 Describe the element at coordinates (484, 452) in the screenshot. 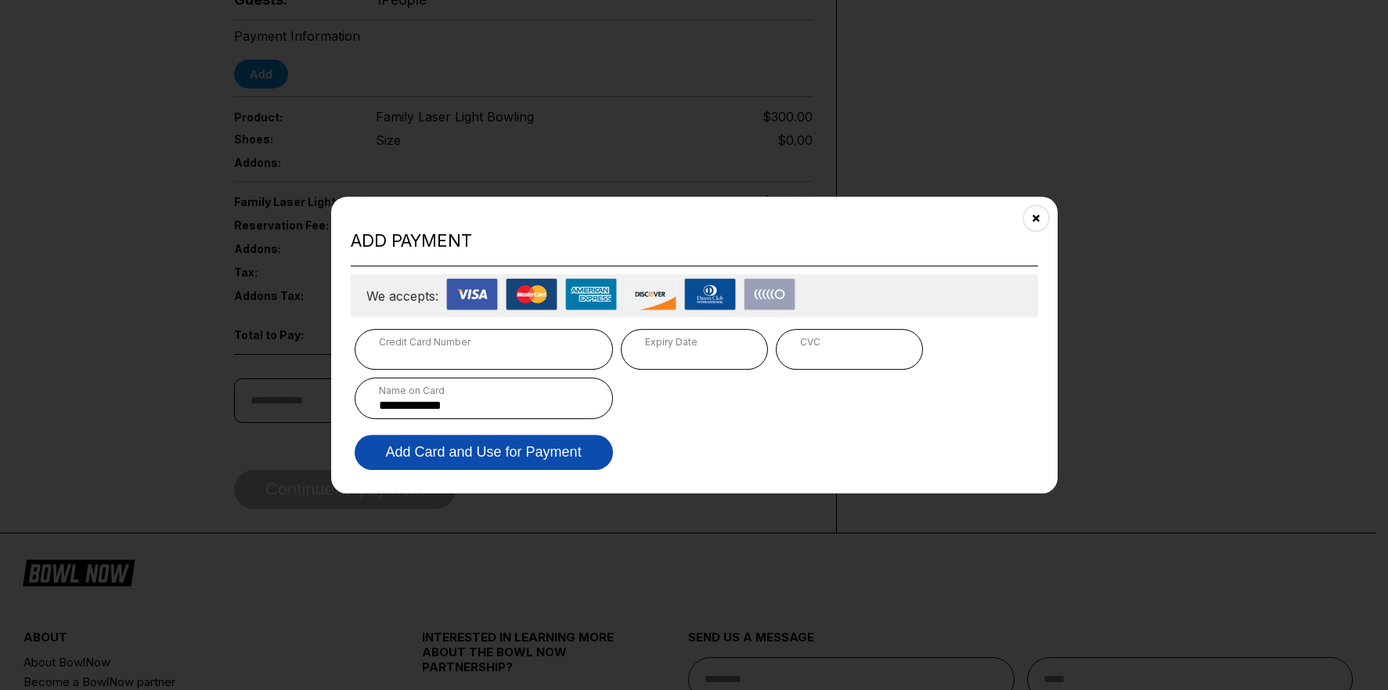

I see `button: Add Card and Use for Payment` at that location.